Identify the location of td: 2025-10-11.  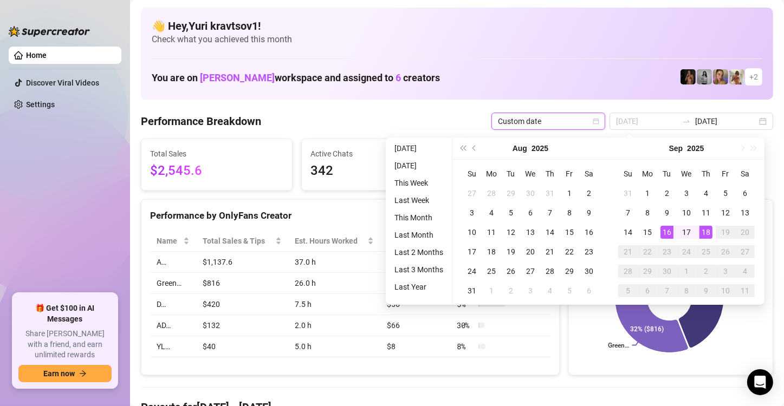
(745, 291).